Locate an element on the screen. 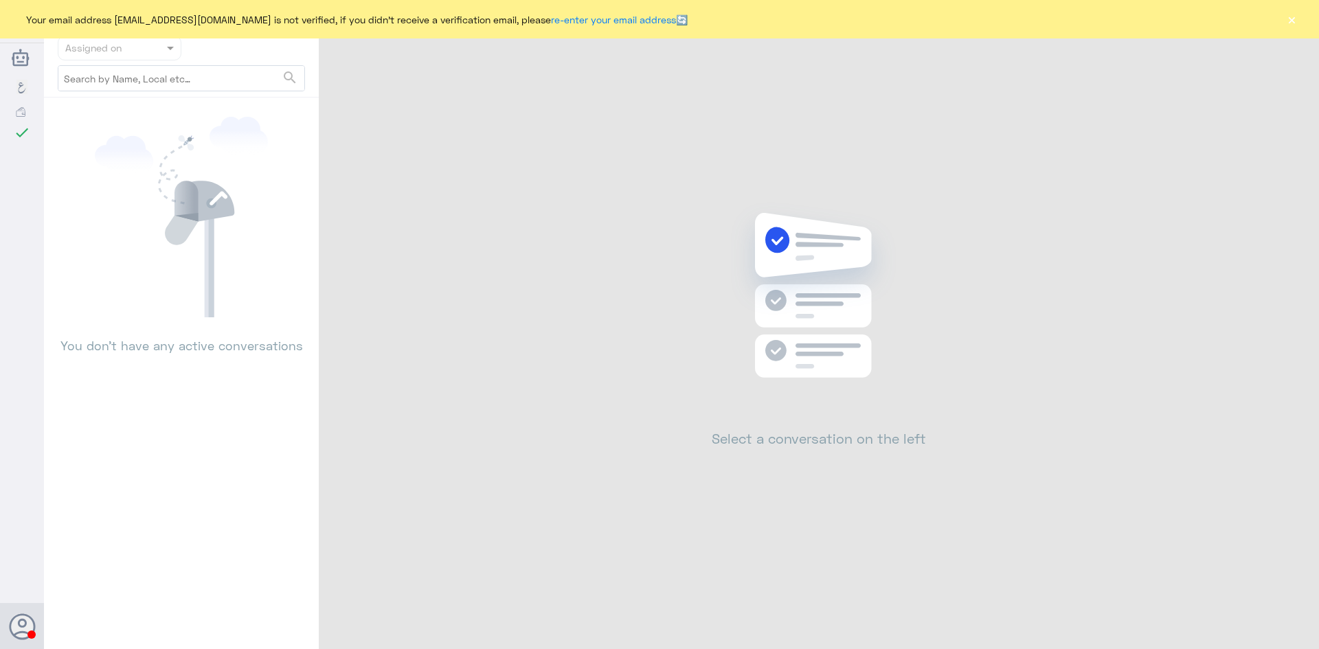  span: search is located at coordinates (290, 78).